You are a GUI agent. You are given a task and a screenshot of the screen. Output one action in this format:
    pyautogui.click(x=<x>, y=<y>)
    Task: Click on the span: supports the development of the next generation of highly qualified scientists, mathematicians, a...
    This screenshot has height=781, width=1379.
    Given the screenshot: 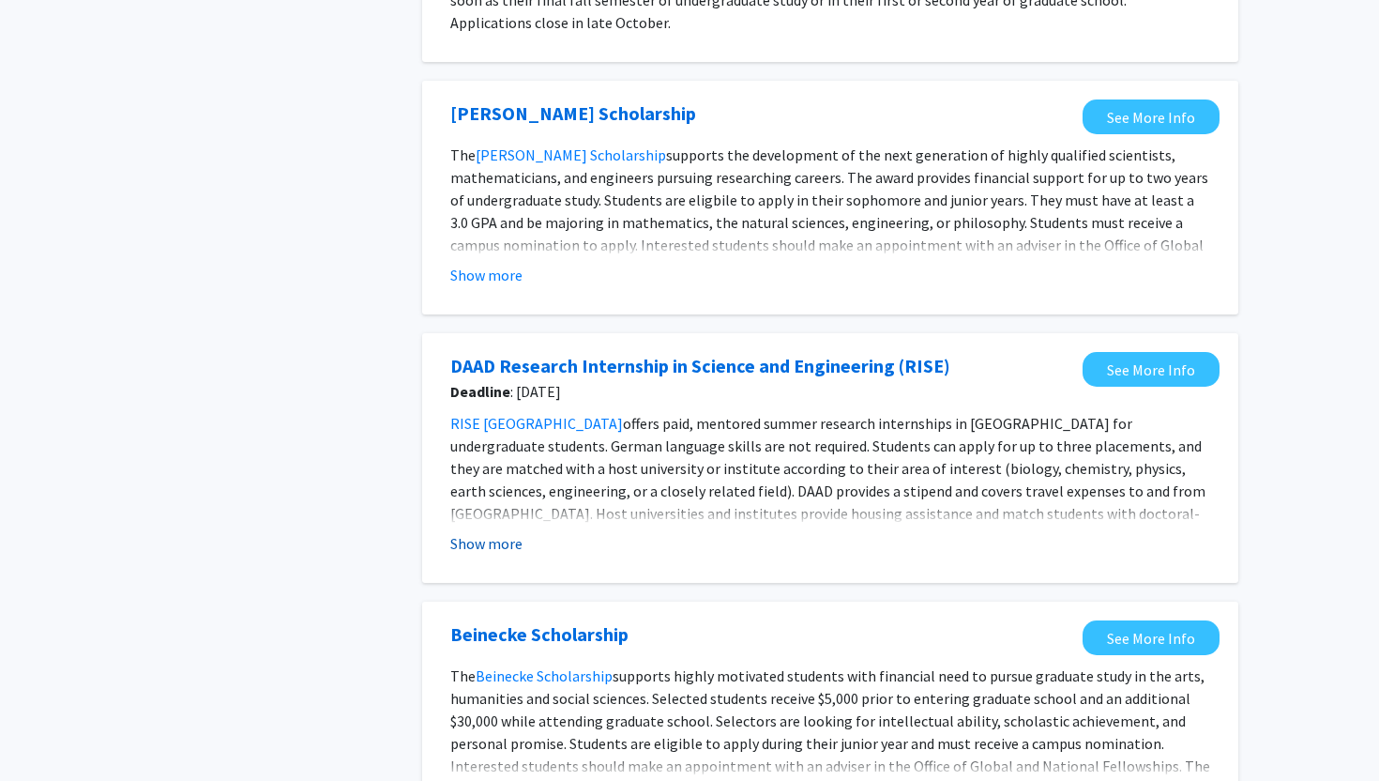 What is the action you would take?
    pyautogui.click(x=829, y=211)
    